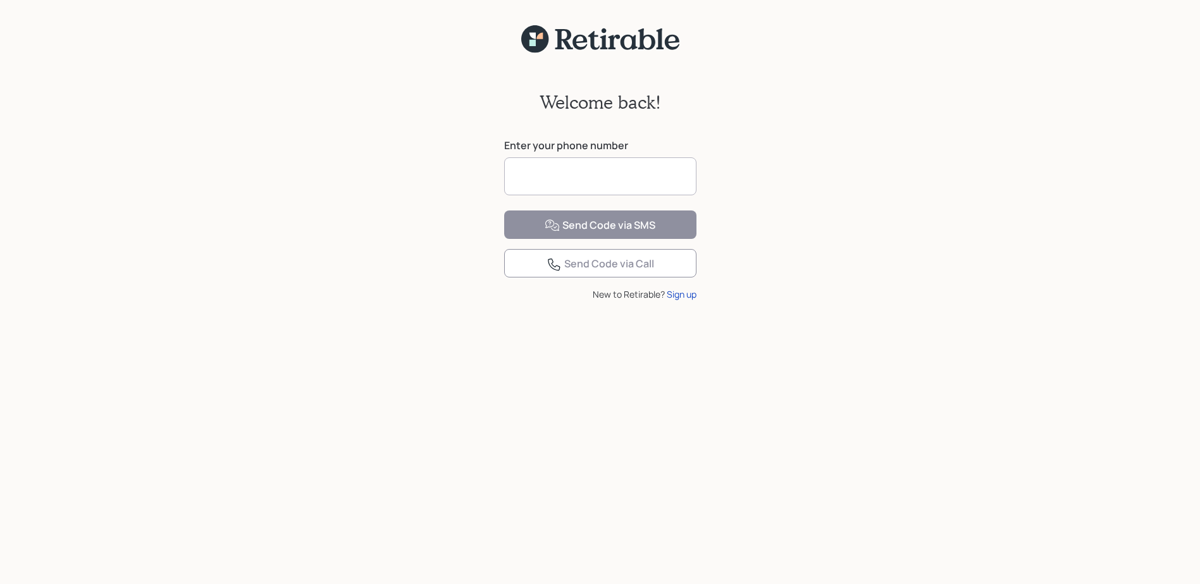 The height and width of the screenshot is (584, 1200). What do you see at coordinates (600, 294) in the screenshot?
I see `div: New to Retirable?` at bounding box center [600, 294].